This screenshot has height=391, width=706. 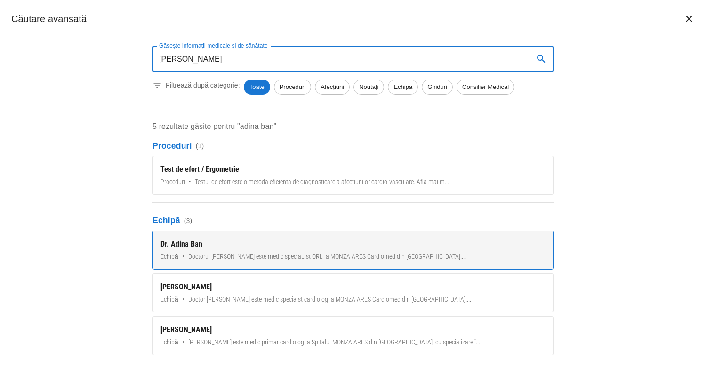 What do you see at coordinates (353, 175) in the screenshot?
I see `a: Test de efort / ErgometrieProceduri•Testul de efort este o metoda eficienta de diagnosticare a af...` at bounding box center [353, 175].